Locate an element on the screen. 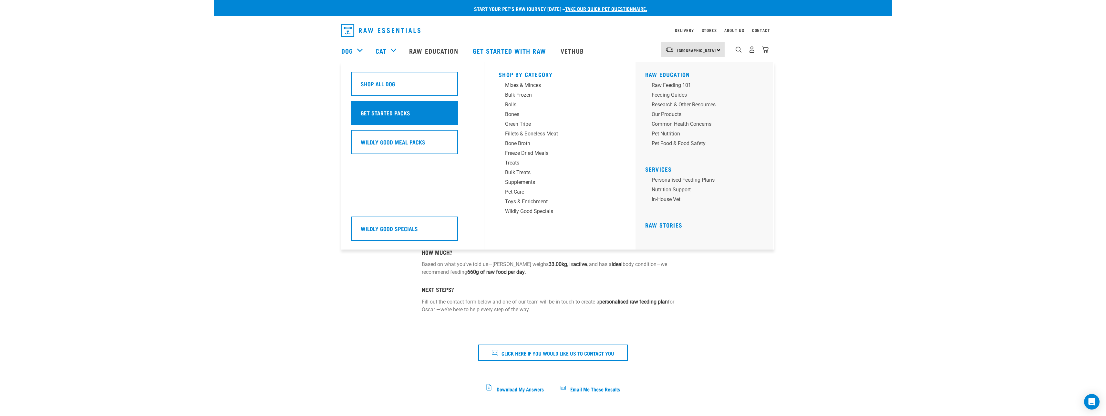 Image resolution: width=1106 pixels, height=416 pixels. a: Vethub is located at coordinates (573, 51).